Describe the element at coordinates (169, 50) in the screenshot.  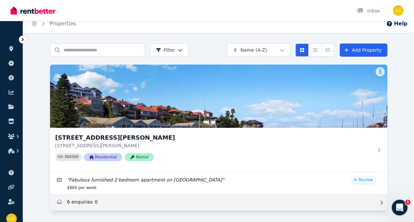
I see `button: Filter` at that location.